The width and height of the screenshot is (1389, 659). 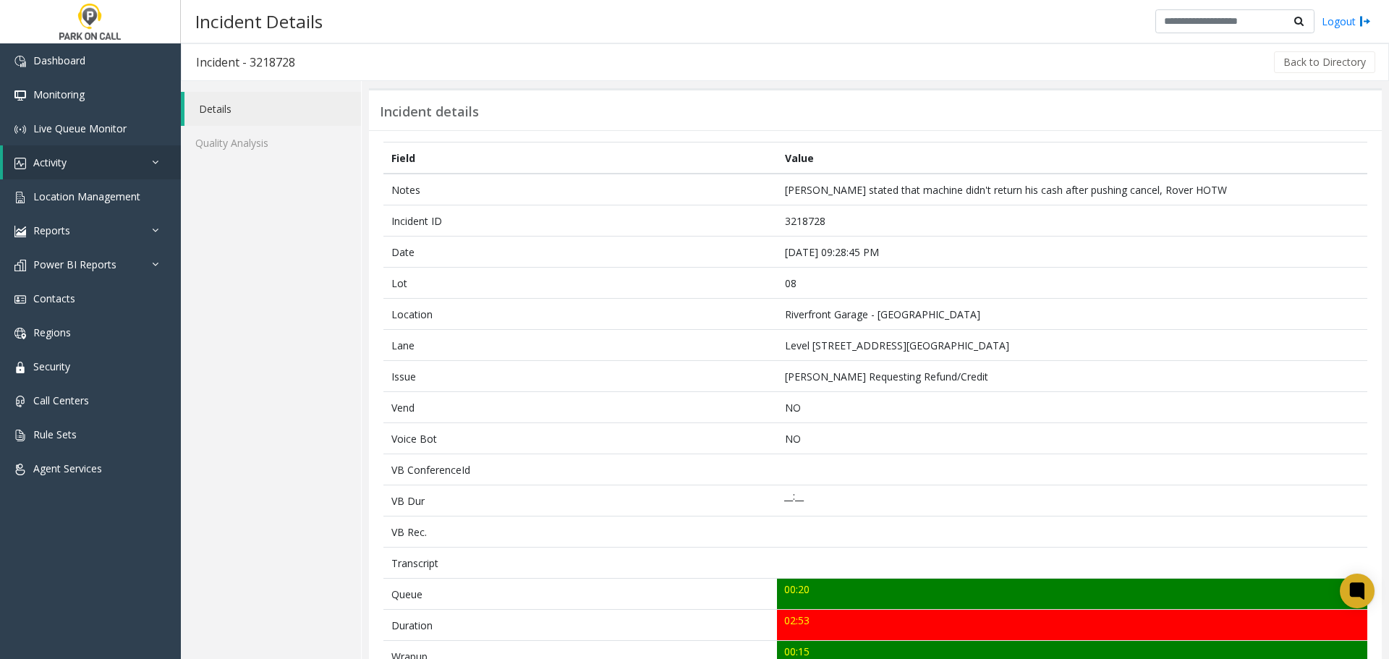 I want to click on span: Agent Services, so click(x=67, y=468).